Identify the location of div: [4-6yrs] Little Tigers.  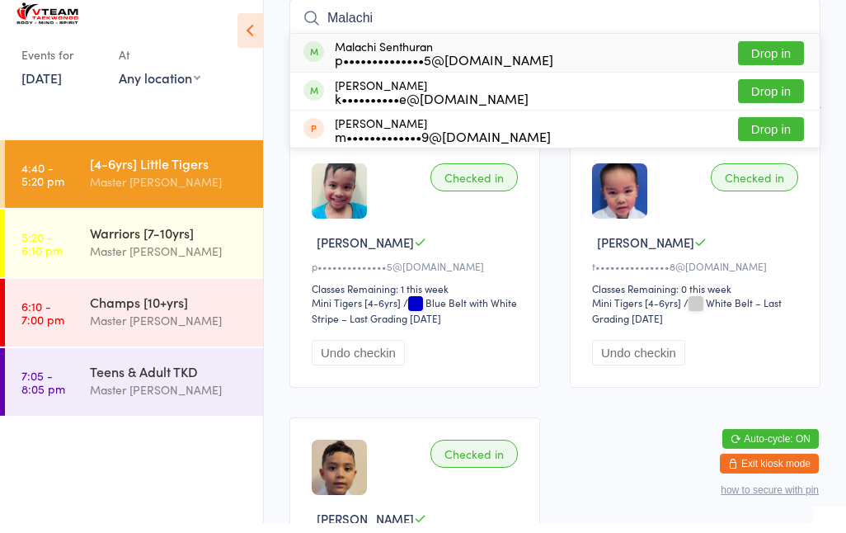
(169, 173).